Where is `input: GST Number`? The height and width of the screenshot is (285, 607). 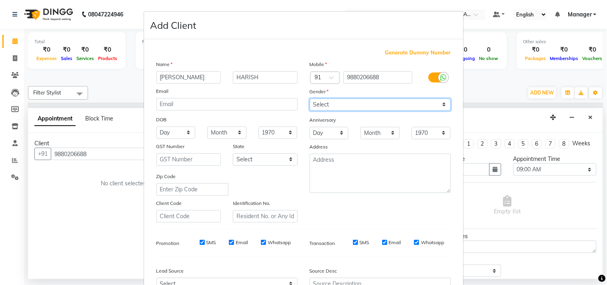
input: GST Number is located at coordinates (189, 159).